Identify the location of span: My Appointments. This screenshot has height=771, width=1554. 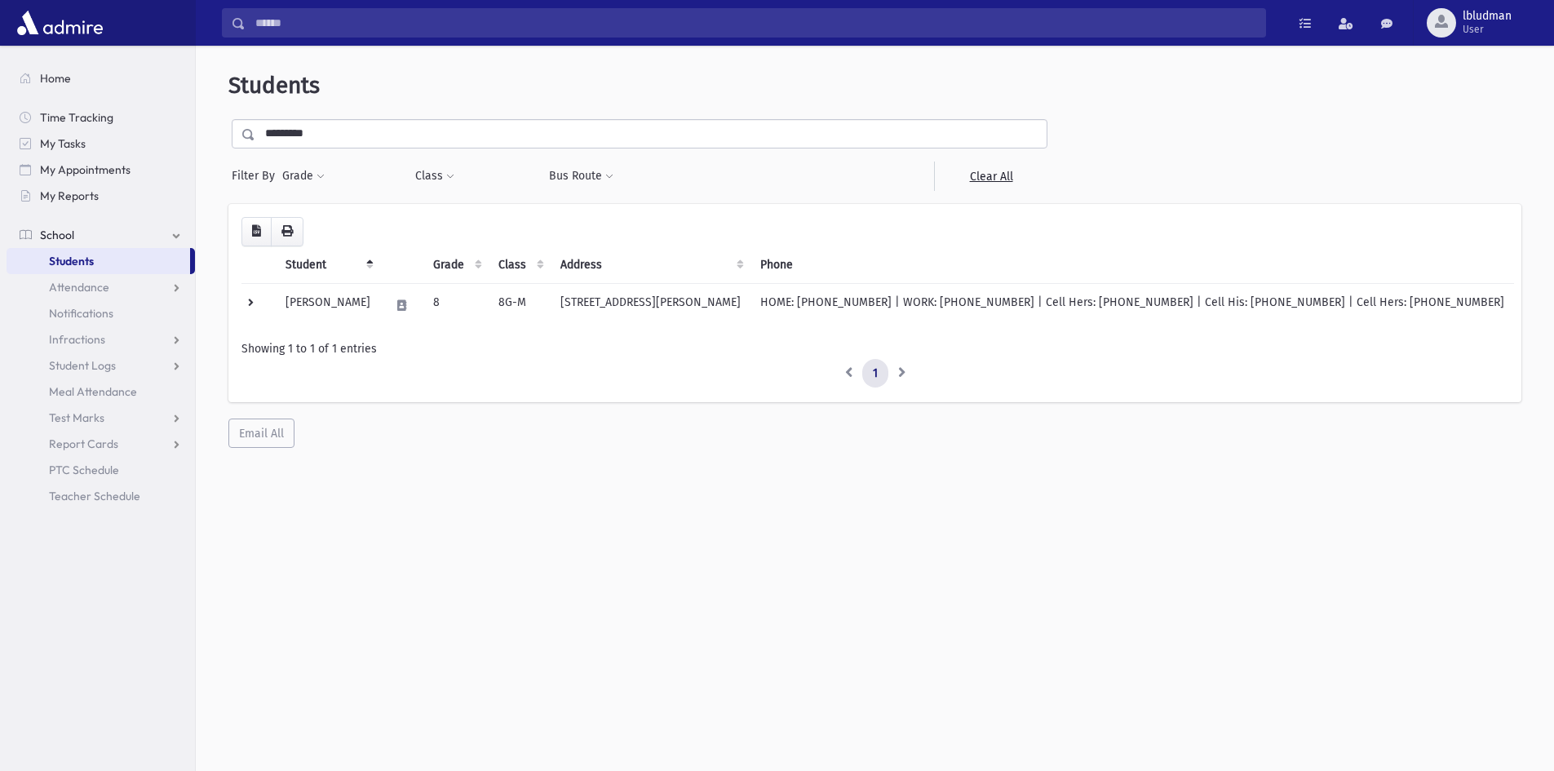
(85, 170).